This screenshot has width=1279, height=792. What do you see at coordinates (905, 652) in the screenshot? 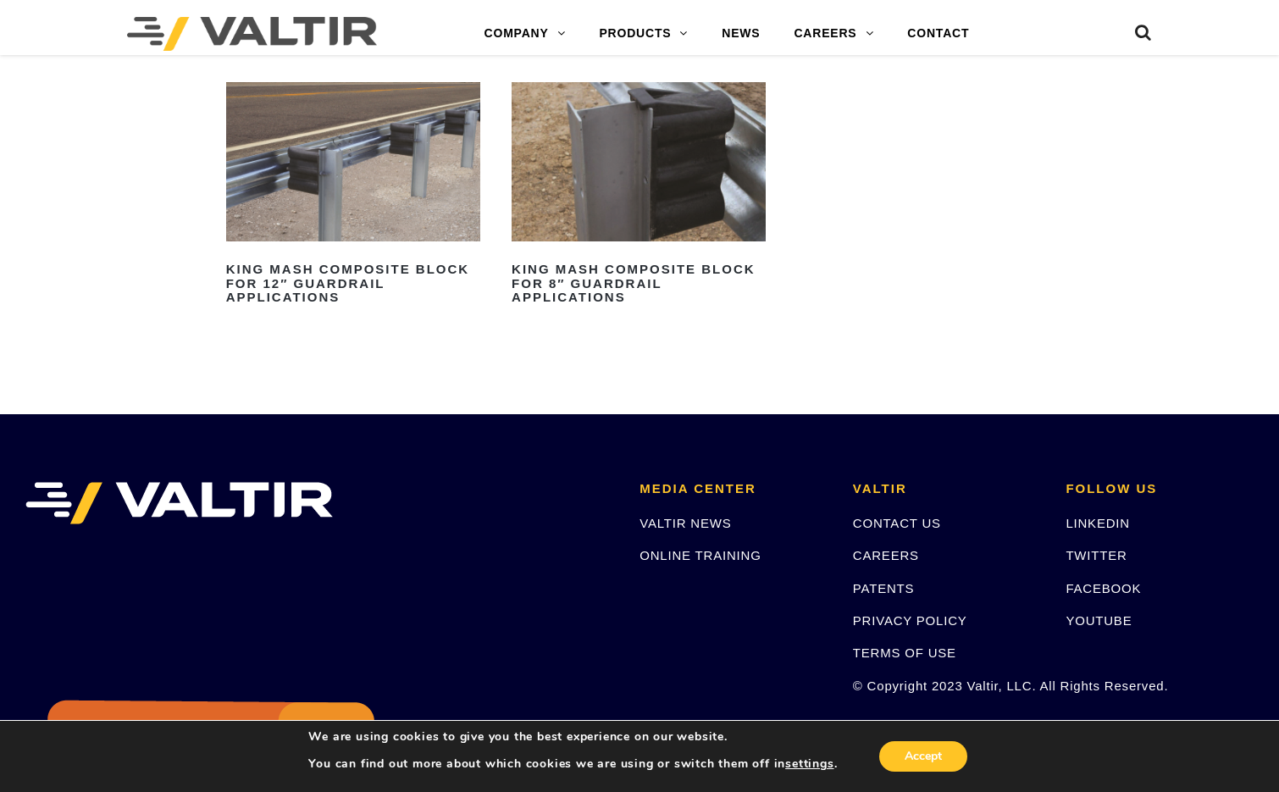
I see `a: TERMS OF USE` at bounding box center [905, 652].